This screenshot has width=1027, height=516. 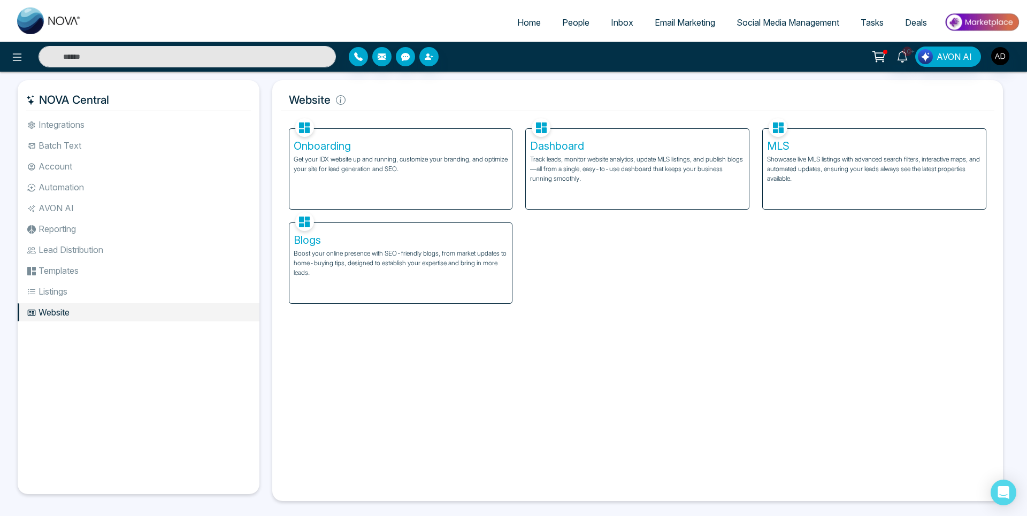 What do you see at coordinates (788, 22) in the screenshot?
I see `a: Social Media Management` at bounding box center [788, 22].